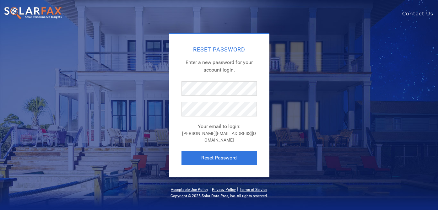 The image size is (438, 210). I want to click on h2: Reset Password, so click(219, 50).